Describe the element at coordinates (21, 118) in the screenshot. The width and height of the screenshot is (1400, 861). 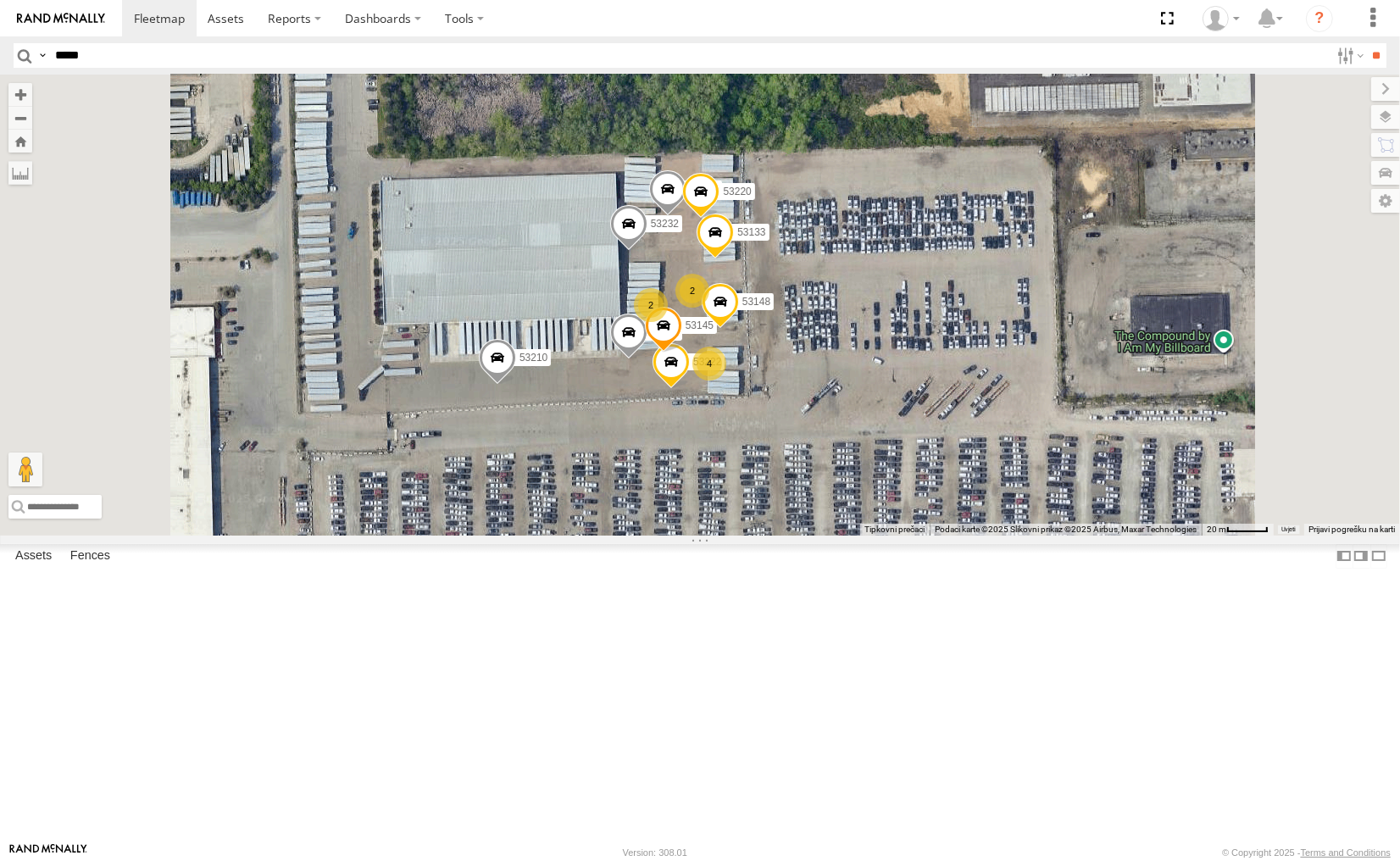
I see `button: Zoom out` at that location.